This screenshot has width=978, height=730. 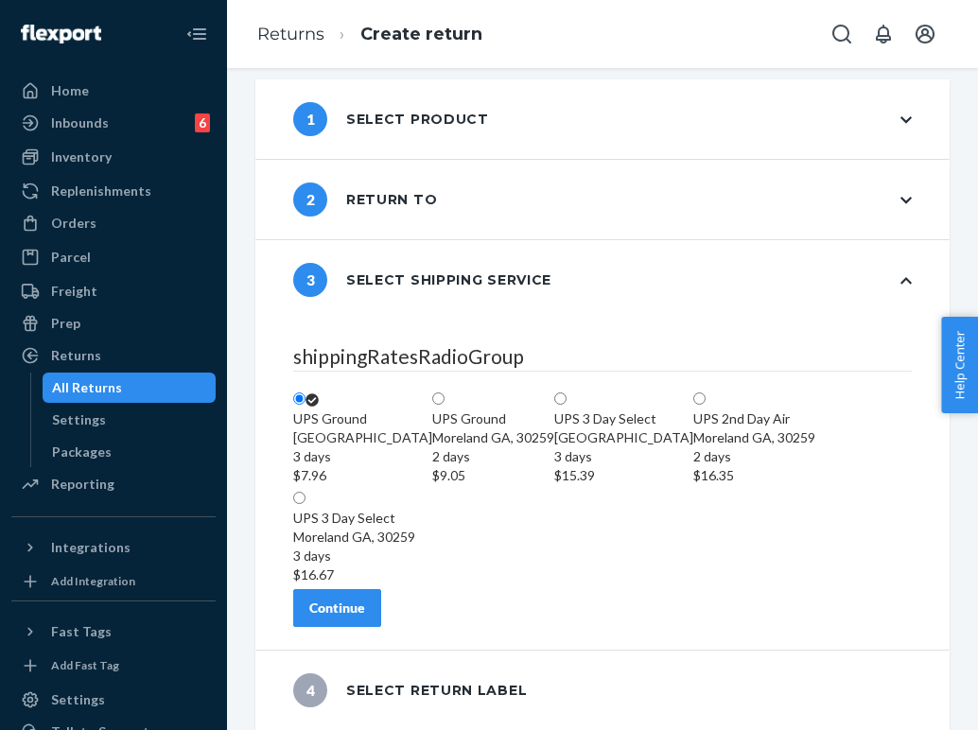 What do you see at coordinates (493, 476) in the screenshot?
I see `div: $9.05` at bounding box center [493, 476].